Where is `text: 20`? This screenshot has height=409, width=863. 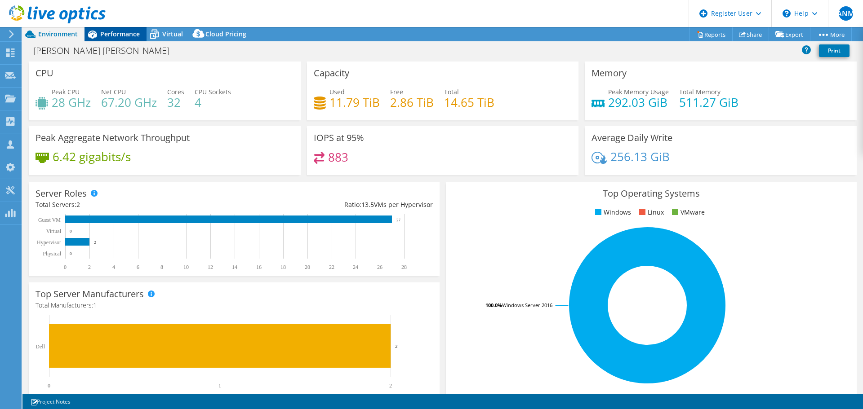 text: 20 is located at coordinates (307, 267).